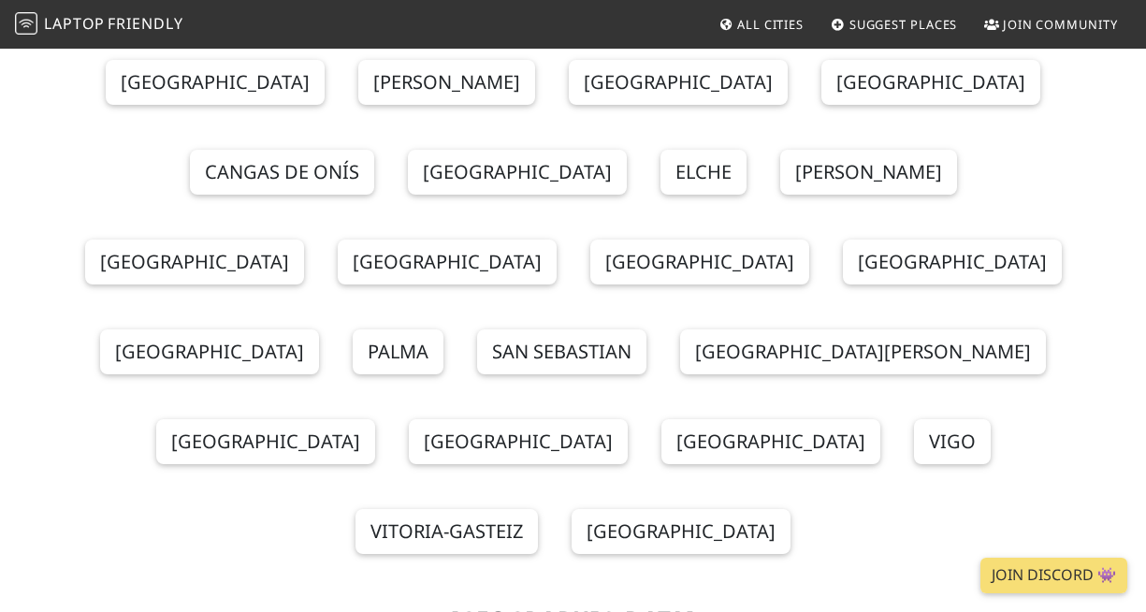  I want to click on span: Suggest Places, so click(903, 24).